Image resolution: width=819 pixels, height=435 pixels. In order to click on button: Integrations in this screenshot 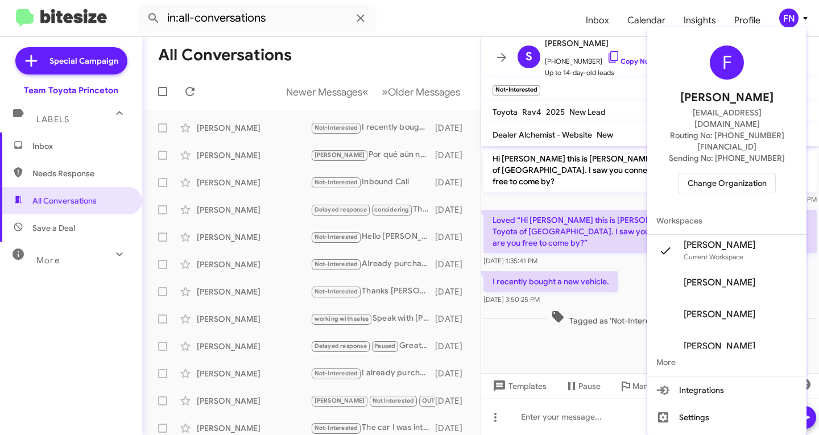, I will do `click(727, 390)`.